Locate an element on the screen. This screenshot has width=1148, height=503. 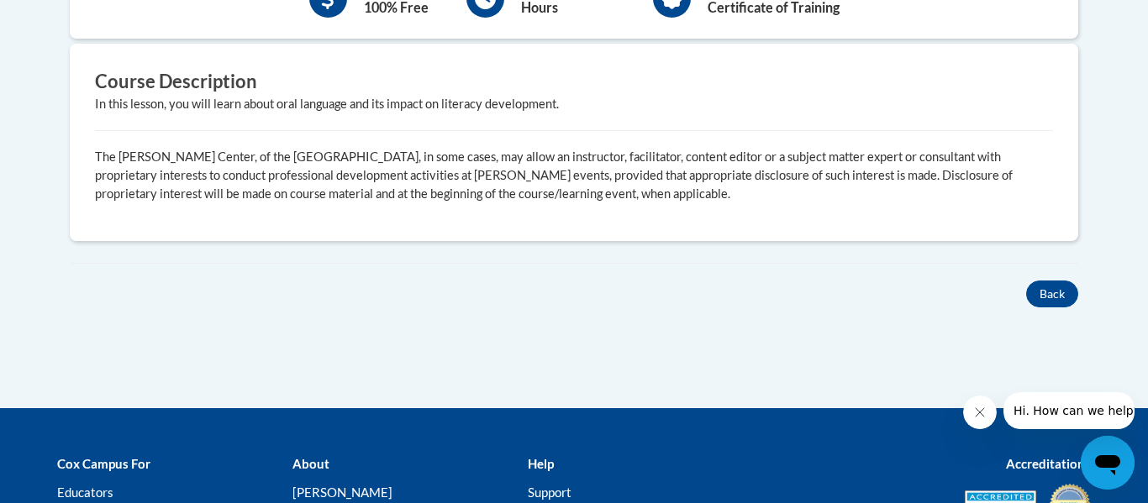
a: Educators is located at coordinates (85, 492).